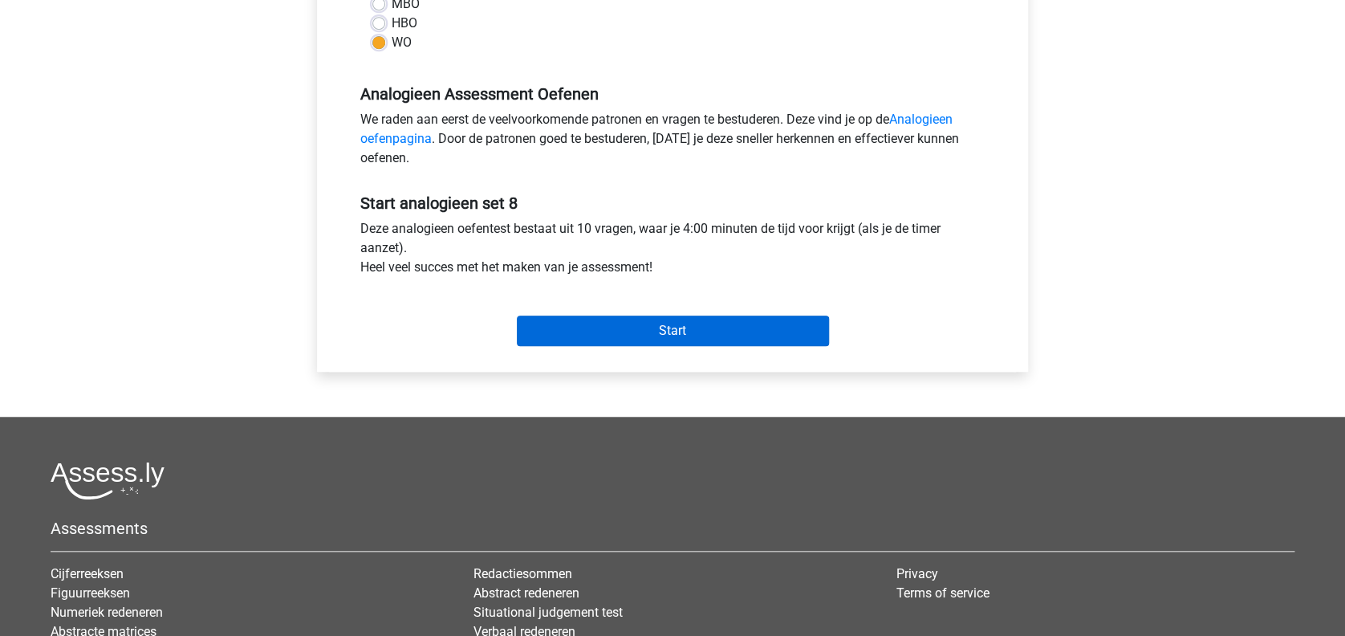 This screenshot has width=1345, height=636. Describe the element at coordinates (107, 612) in the screenshot. I see `a: Numeriek redeneren` at that location.